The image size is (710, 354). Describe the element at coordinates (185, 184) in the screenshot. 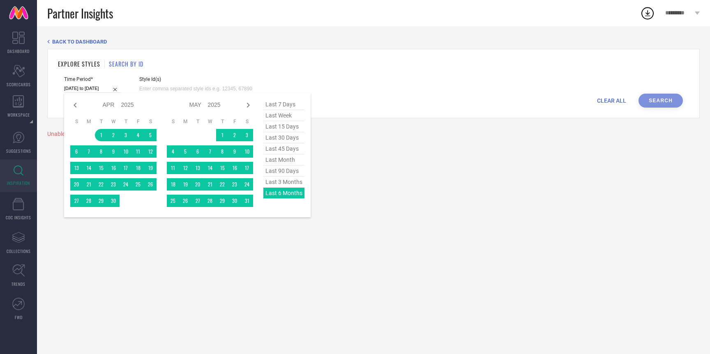

I see `td: Mon May 19 2025` at that location.